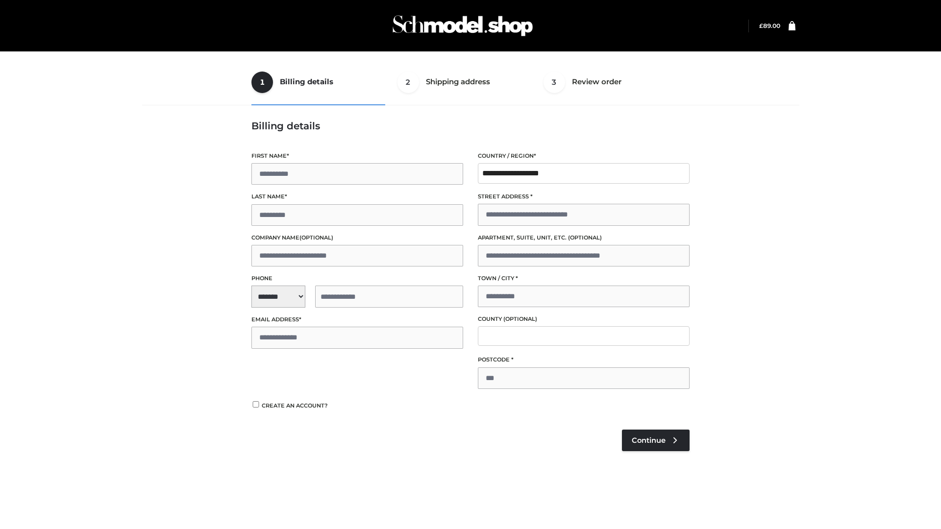  I want to click on label: Phone, so click(357, 278).